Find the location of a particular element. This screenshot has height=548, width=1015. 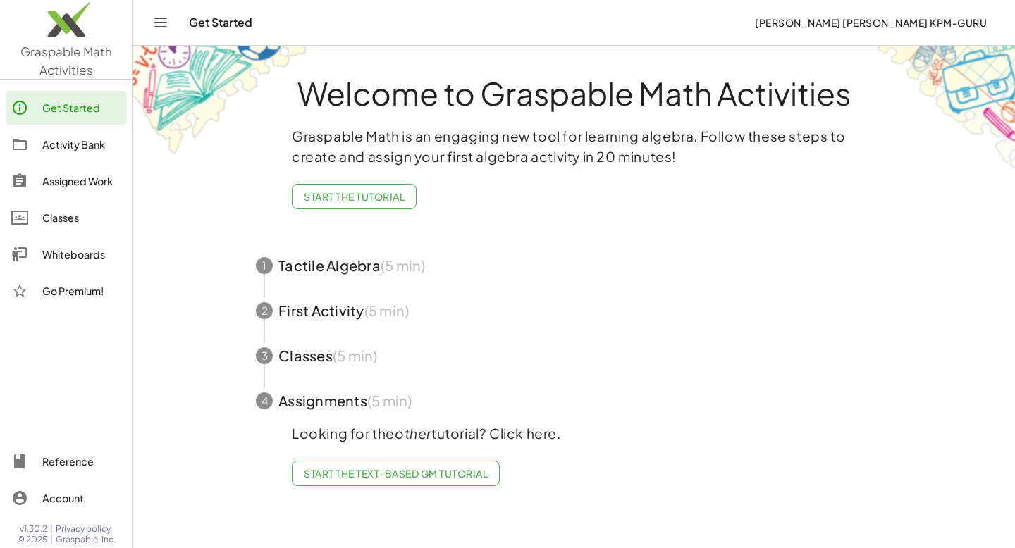

span: © 2025 is located at coordinates (32, 540).